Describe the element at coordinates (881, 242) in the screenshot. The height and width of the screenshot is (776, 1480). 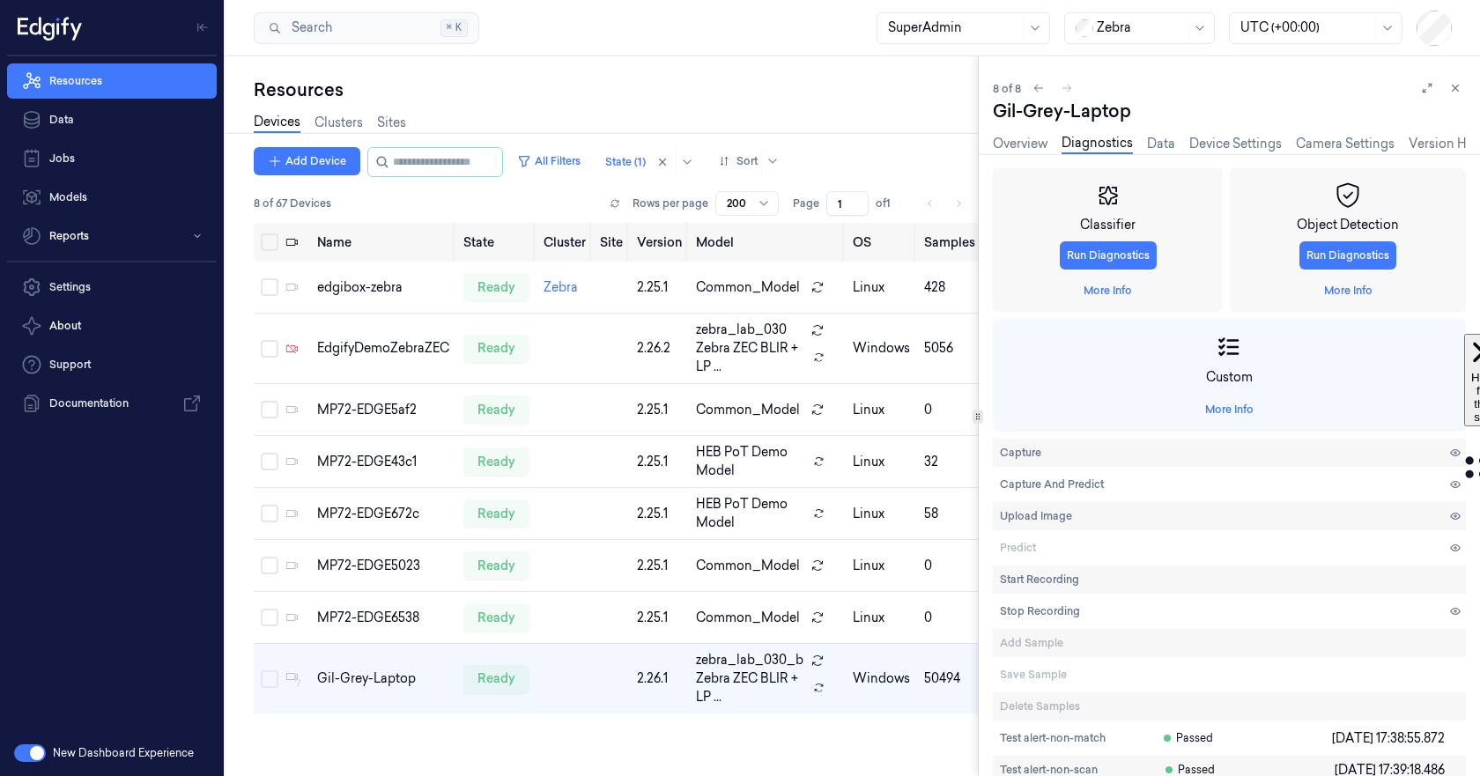
I see `th: OS` at that location.